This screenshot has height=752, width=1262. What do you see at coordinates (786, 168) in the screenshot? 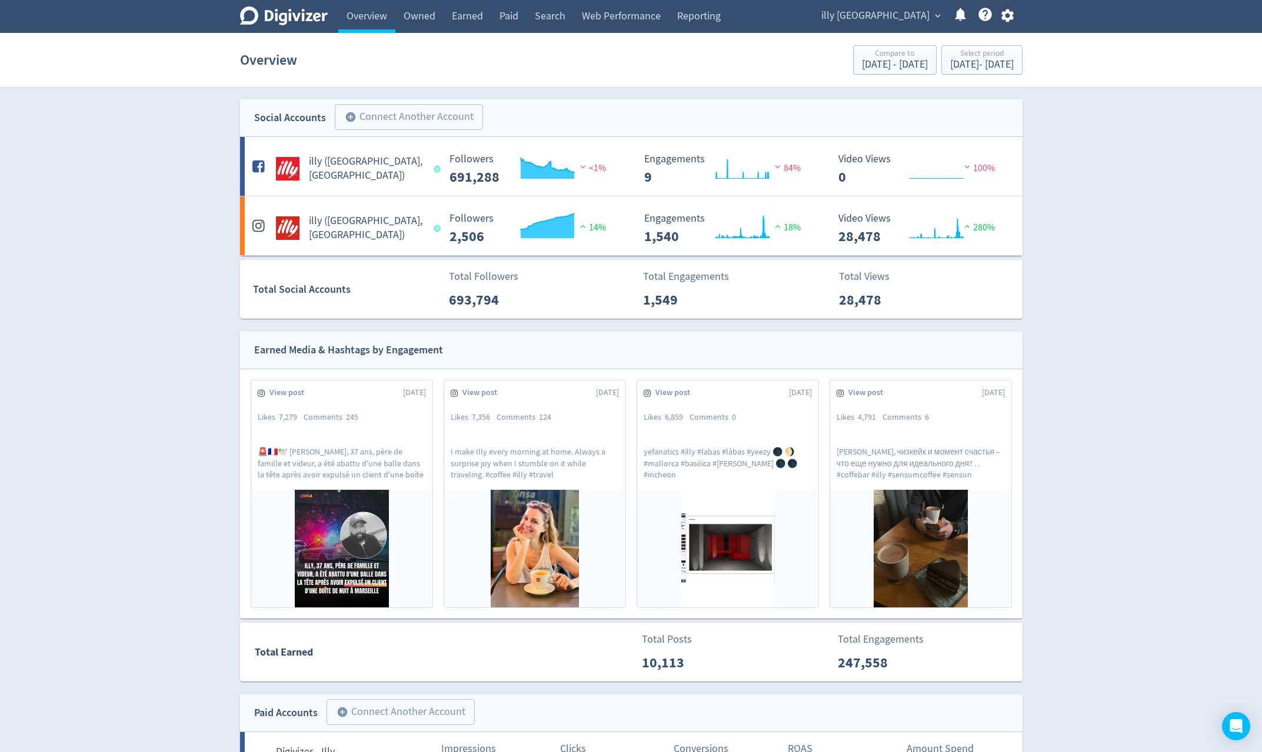
I see `span: 84%` at bounding box center [786, 168].